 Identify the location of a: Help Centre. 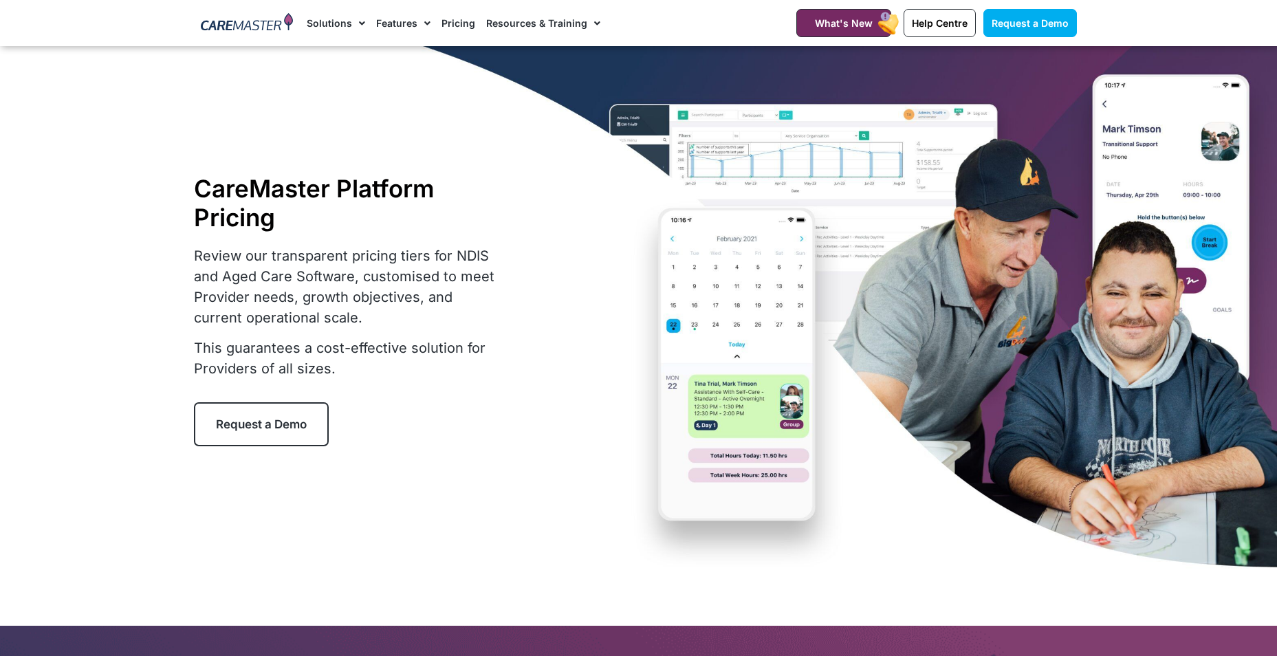
(940, 23).